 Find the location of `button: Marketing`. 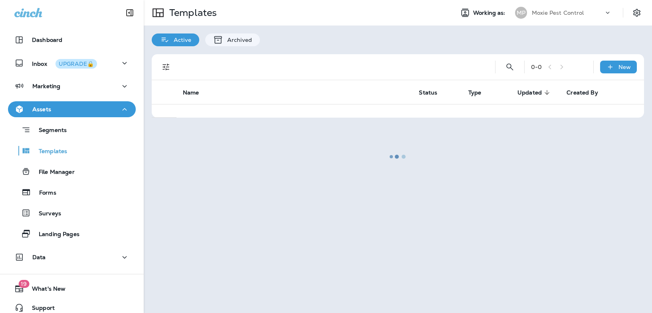

button: Marketing is located at coordinates (72, 86).